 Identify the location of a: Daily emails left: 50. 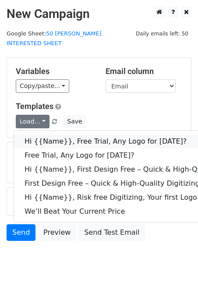
(162, 33).